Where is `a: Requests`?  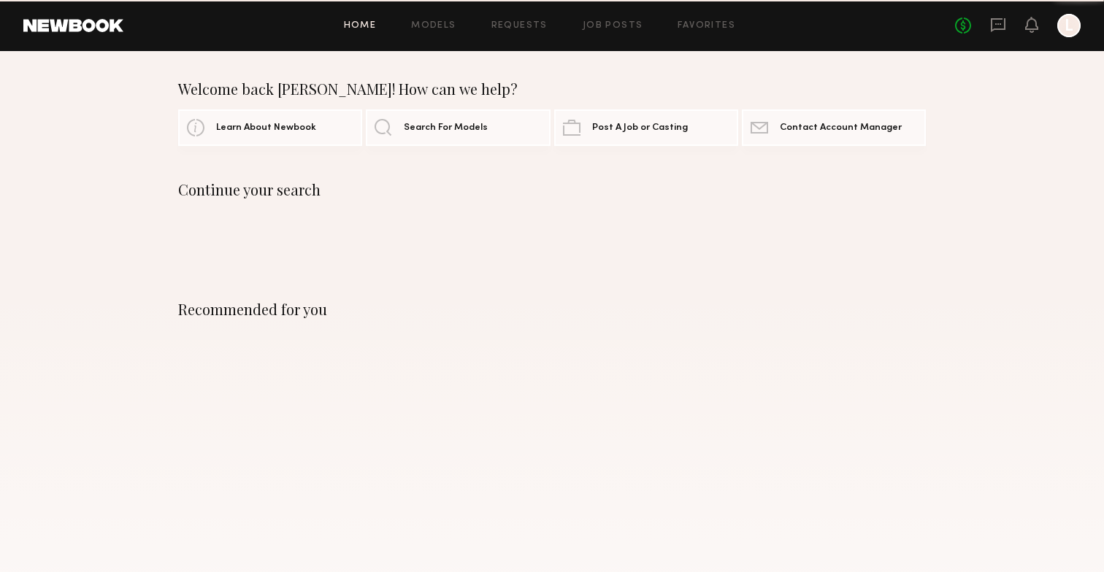
a: Requests is located at coordinates (519, 26).